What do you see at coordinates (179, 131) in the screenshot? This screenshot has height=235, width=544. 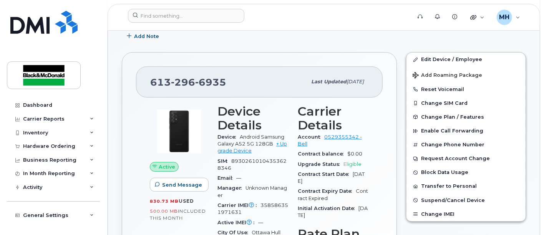 I see `img: image20231002-3703462-2e78ka.jpeg` at bounding box center [179, 131].